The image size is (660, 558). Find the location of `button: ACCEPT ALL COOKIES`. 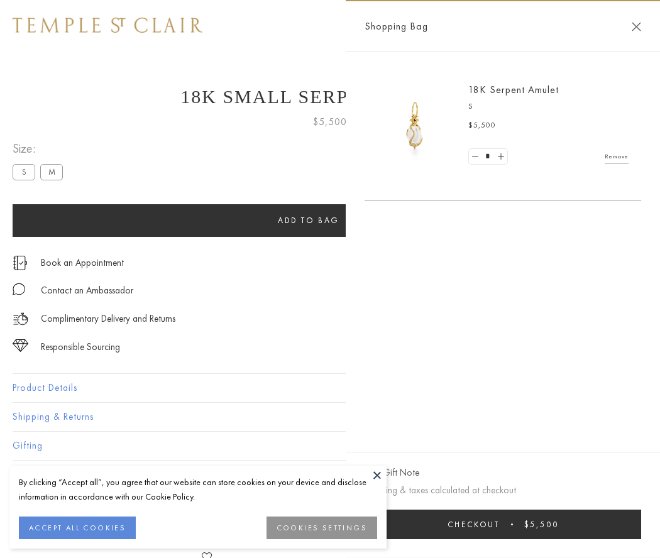

button: ACCEPT ALL COOKIES is located at coordinates (77, 528).